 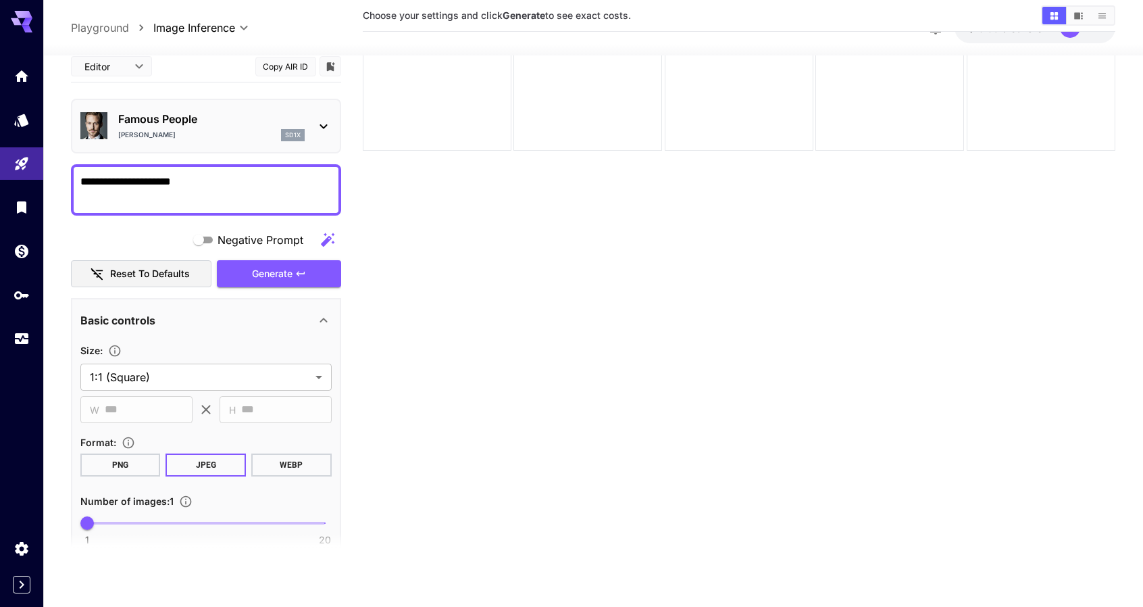 What do you see at coordinates (279, 273) in the screenshot?
I see `button: Generate` at bounding box center [279, 273].